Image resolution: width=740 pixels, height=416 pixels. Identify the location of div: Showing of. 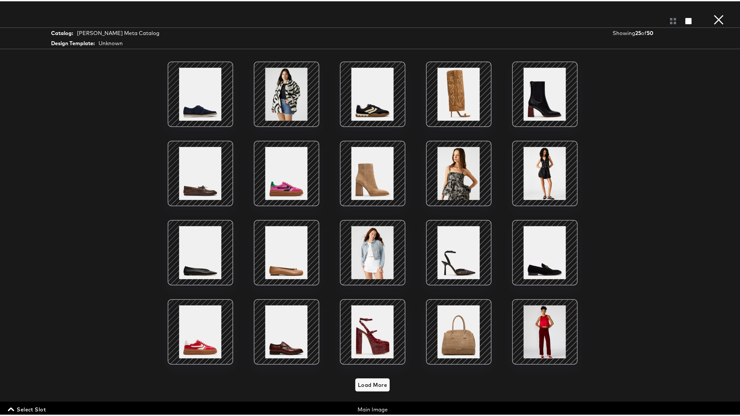
(648, 32).